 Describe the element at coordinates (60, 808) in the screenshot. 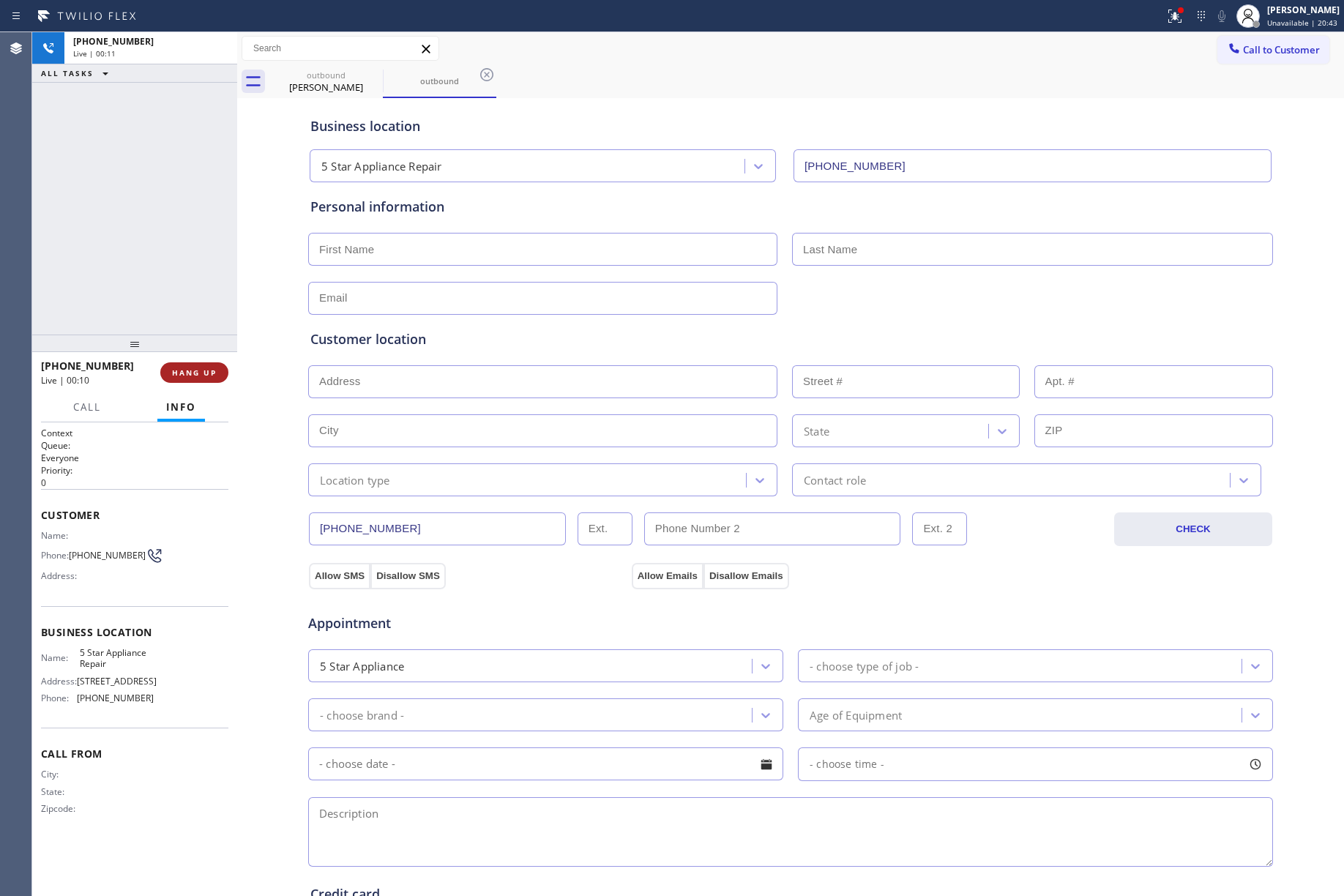

I see `span: Zipcode:` at that location.